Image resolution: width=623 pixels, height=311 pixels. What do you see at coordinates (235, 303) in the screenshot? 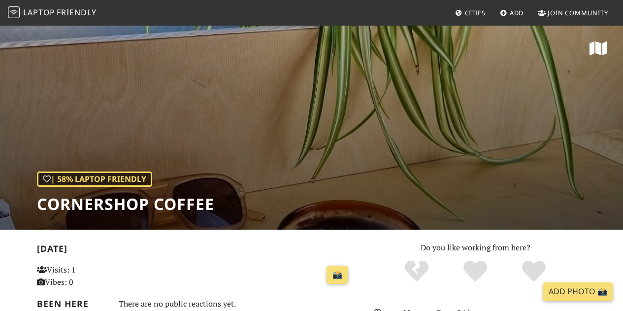
I see `div: There are no public reactions yet.` at bounding box center [235, 303].